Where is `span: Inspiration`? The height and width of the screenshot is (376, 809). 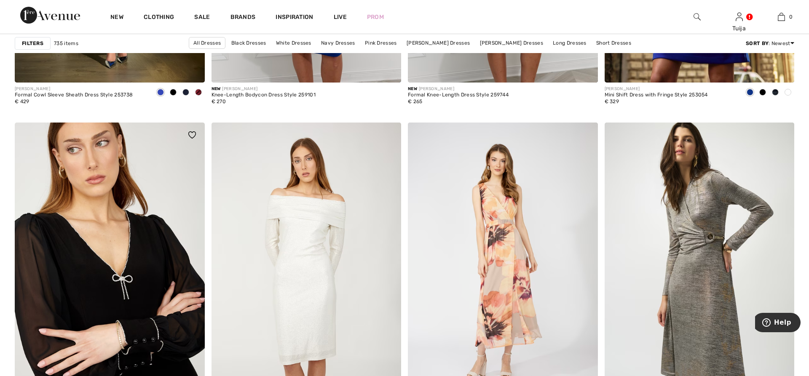 span: Inspiration is located at coordinates (294, 18).